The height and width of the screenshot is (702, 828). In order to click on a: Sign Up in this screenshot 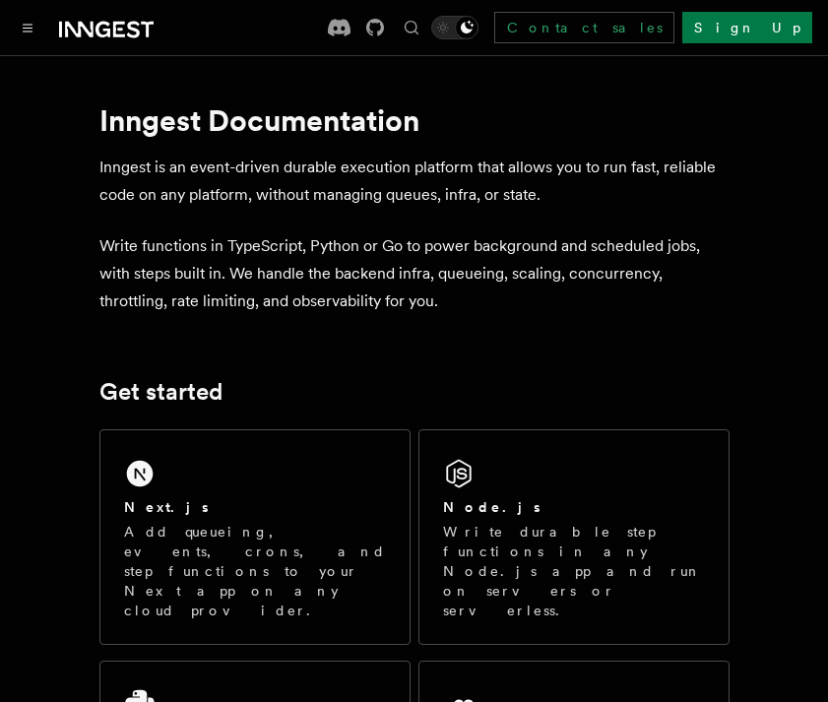, I will do `click(747, 28)`.